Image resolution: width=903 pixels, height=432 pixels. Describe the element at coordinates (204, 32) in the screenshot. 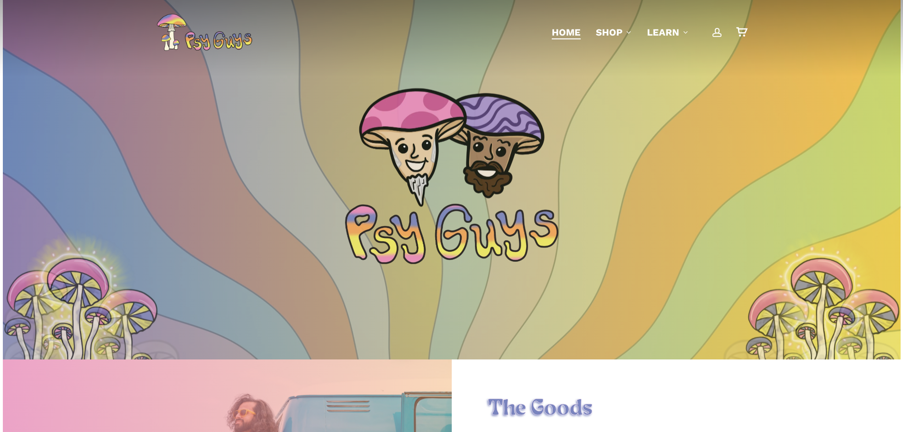

I see `img: PsyGuys` at that location.